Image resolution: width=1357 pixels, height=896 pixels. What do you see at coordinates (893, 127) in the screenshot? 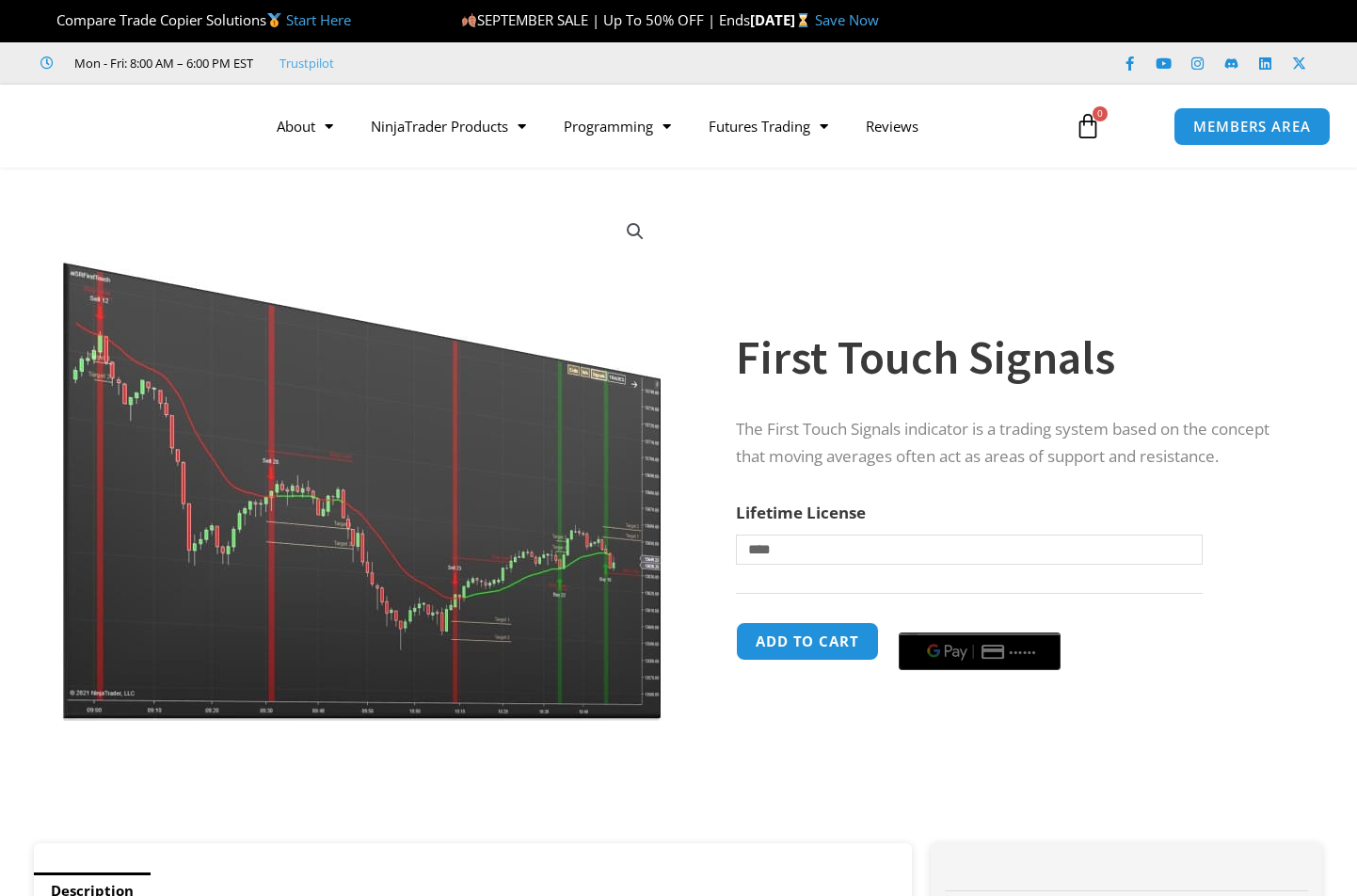
I see `a: Reviews` at bounding box center [893, 127].